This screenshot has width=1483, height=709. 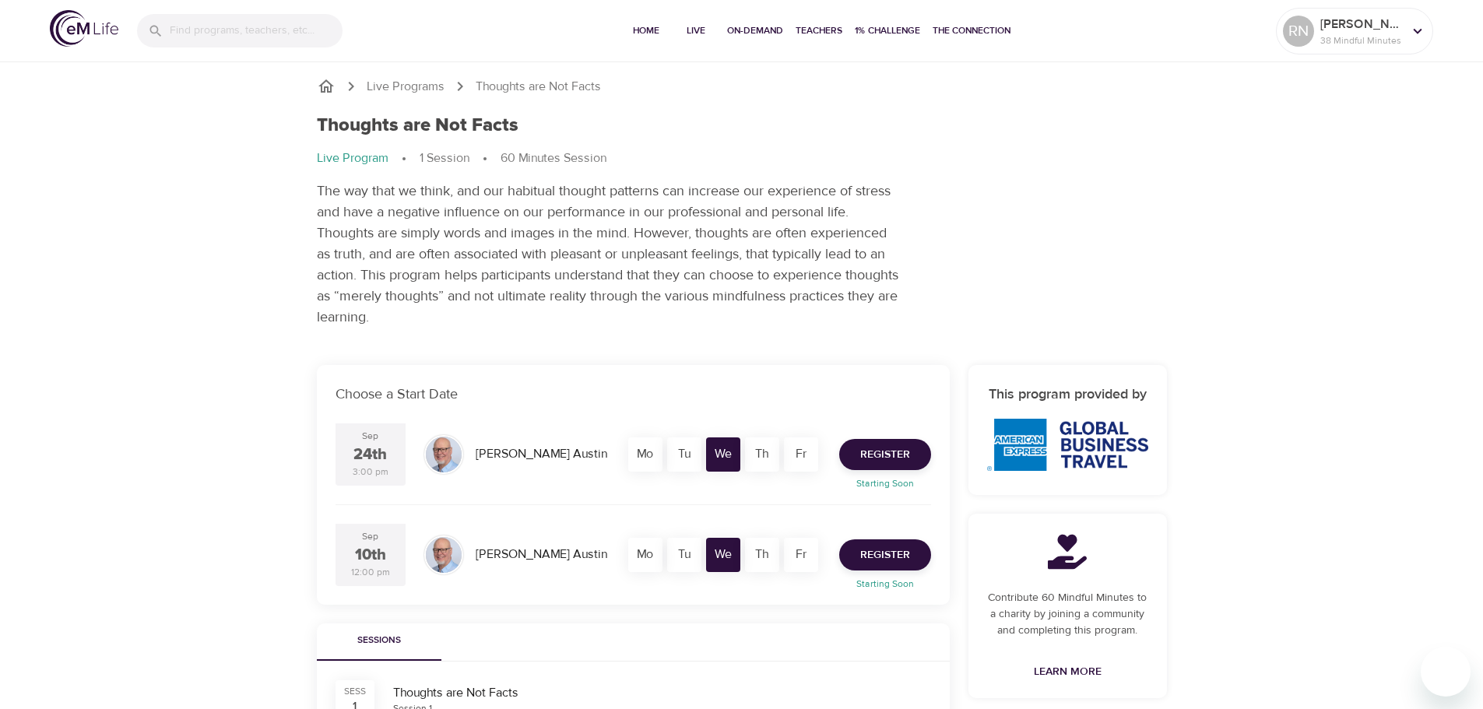 I want to click on p: Contribute 60 Mindful Minutes to a charity by joining a community and completing this program., so click(x=1067, y=614).